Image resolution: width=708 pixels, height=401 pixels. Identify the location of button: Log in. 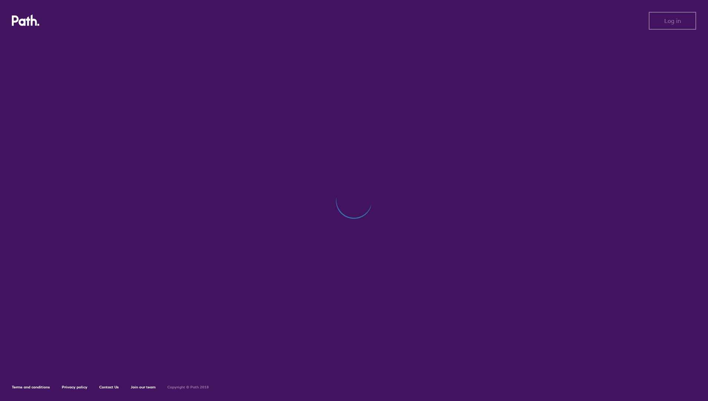
(673, 21).